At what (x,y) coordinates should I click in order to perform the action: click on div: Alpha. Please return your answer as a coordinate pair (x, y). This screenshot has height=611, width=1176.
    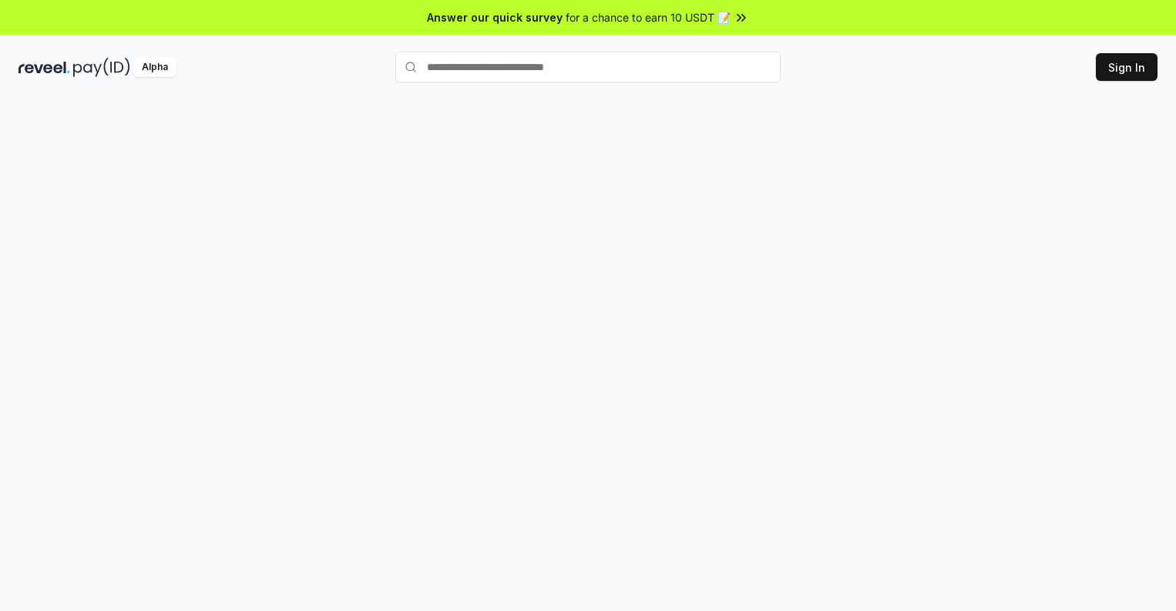
    Looking at the image, I should click on (155, 67).